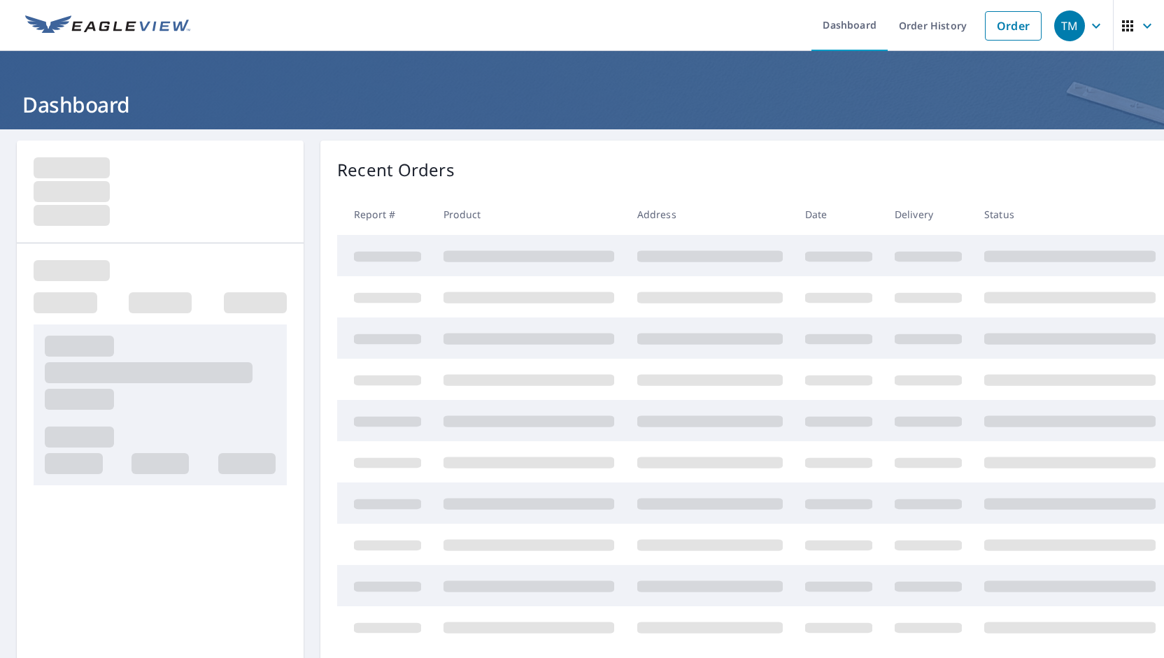 This screenshot has height=658, width=1164. I want to click on th: Address, so click(710, 214).